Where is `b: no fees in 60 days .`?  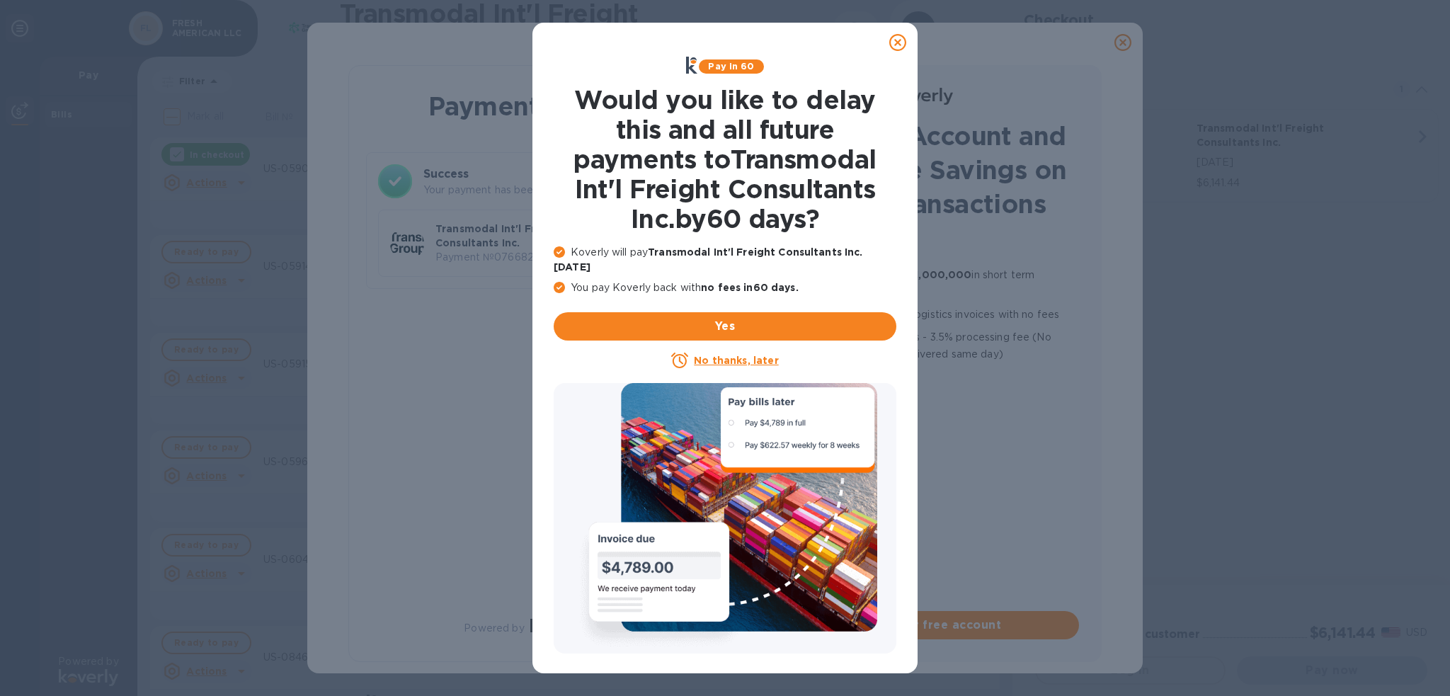 b: no fees in 60 days . is located at coordinates (749, 288).